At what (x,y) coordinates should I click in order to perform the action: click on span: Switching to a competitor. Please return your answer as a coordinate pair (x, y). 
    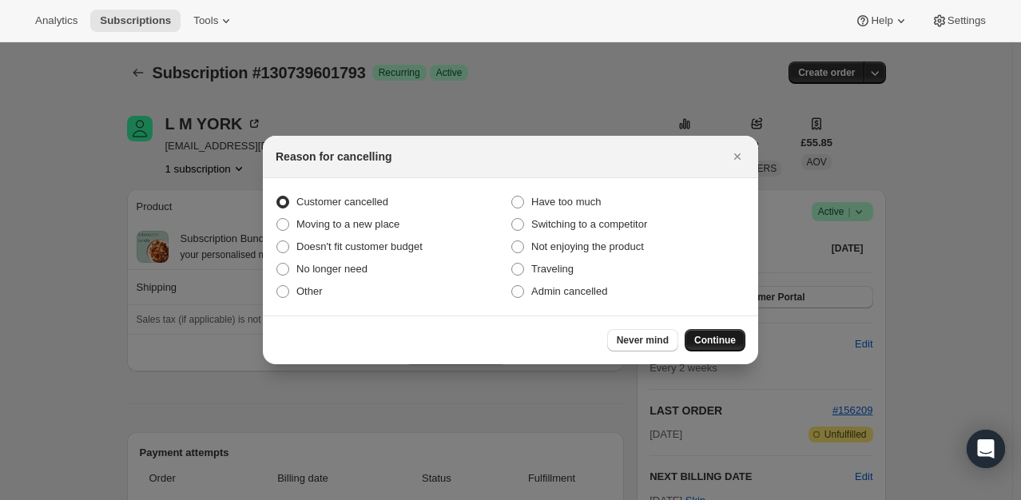
    Looking at the image, I should click on (589, 224).